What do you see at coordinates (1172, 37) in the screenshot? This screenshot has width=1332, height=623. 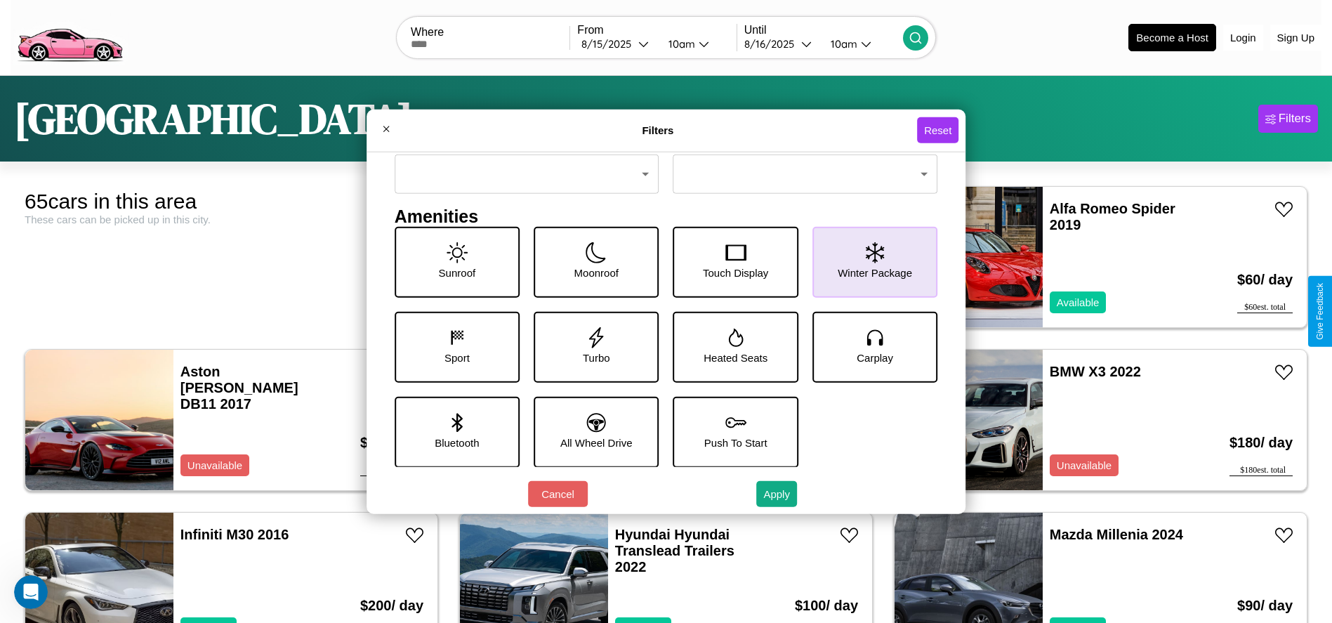 I see `button: Become a Host` at bounding box center [1172, 37].